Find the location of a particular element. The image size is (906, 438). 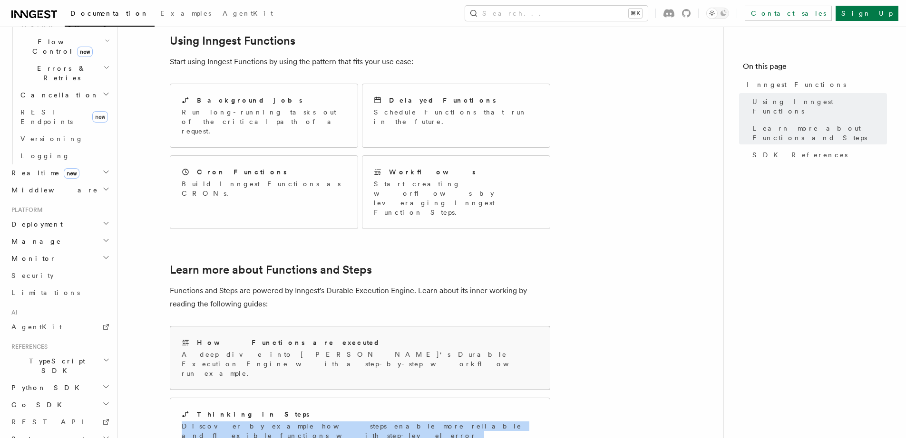

a: REST Endpointsnew is located at coordinates (64, 117).